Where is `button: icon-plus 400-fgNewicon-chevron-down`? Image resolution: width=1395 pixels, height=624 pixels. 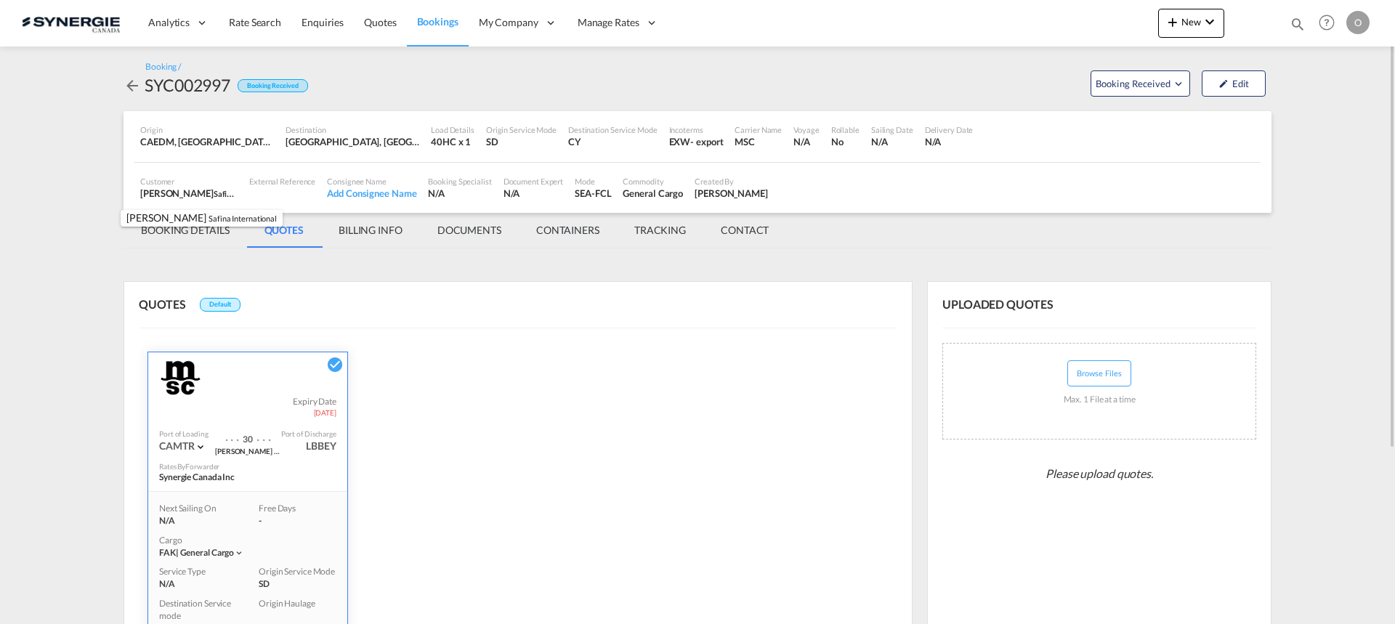 button: icon-plus 400-fgNewicon-chevron-down is located at coordinates (1191, 23).